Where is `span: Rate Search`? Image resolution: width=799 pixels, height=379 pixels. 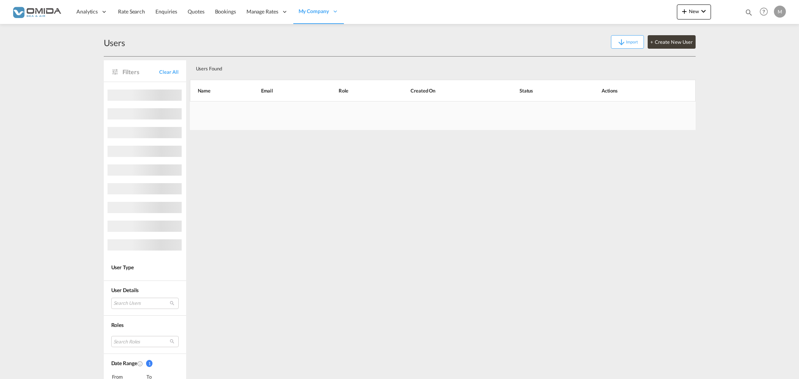
span: Rate Search is located at coordinates (131, 11).